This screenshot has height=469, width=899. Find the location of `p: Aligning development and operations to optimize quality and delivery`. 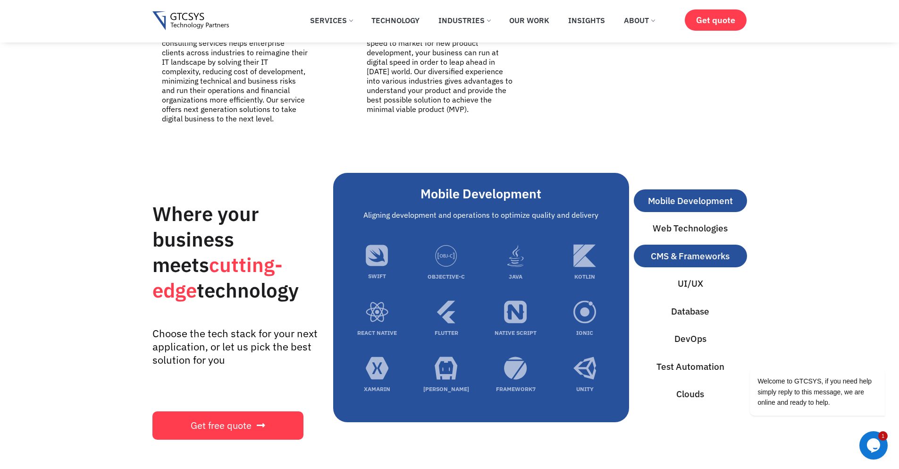

p: Aligning development and operations to optimize quality and delivery is located at coordinates (481, 215).